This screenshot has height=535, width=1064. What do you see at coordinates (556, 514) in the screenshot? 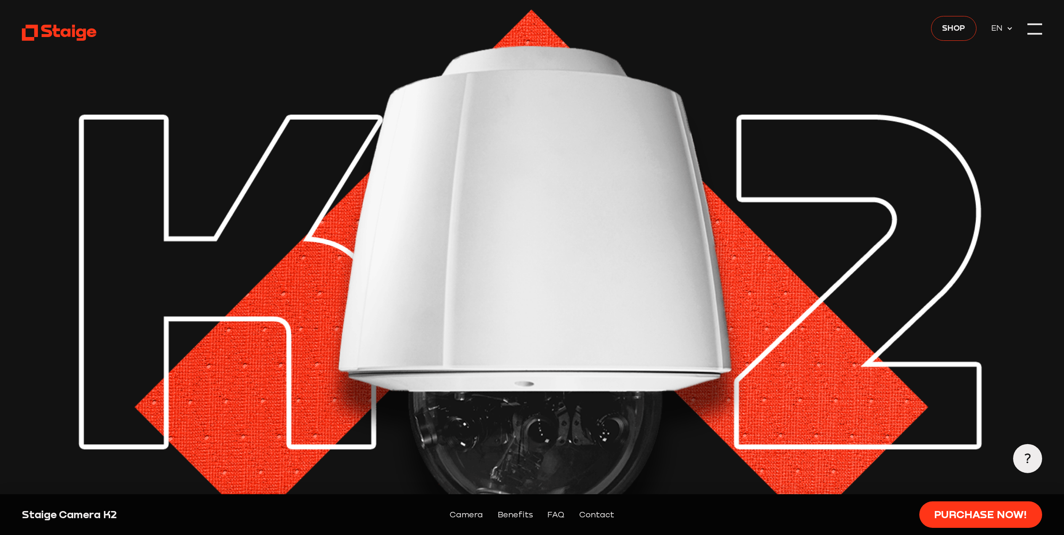
I see `a: FAQ` at bounding box center [556, 514].